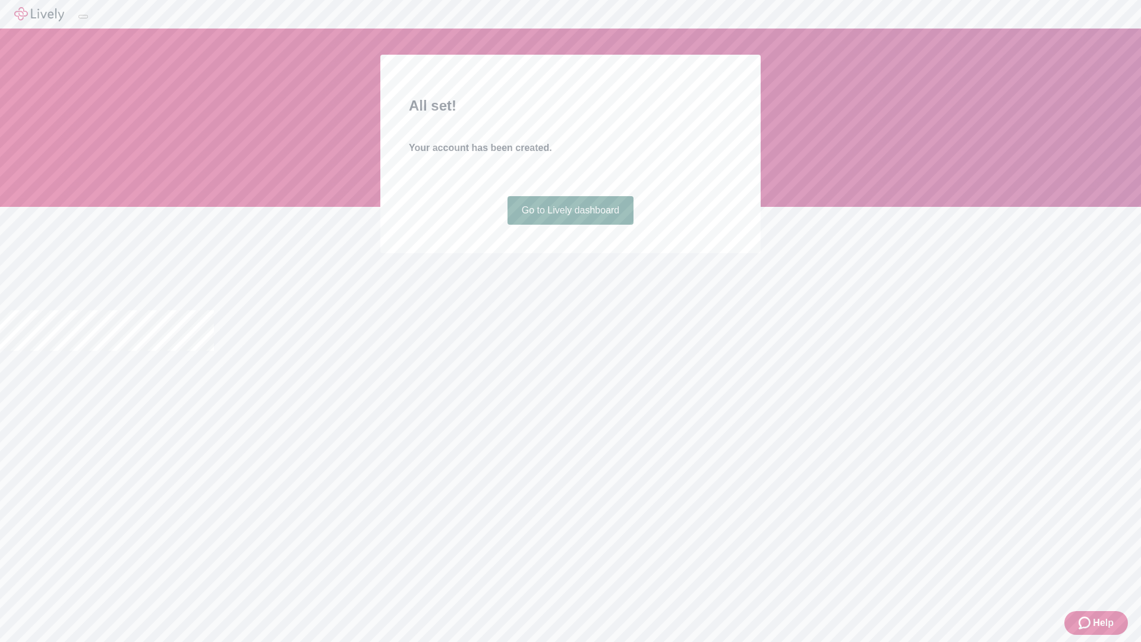  Describe the element at coordinates (1086, 623) in the screenshot. I see `svg: Zendesk support icon` at that location.